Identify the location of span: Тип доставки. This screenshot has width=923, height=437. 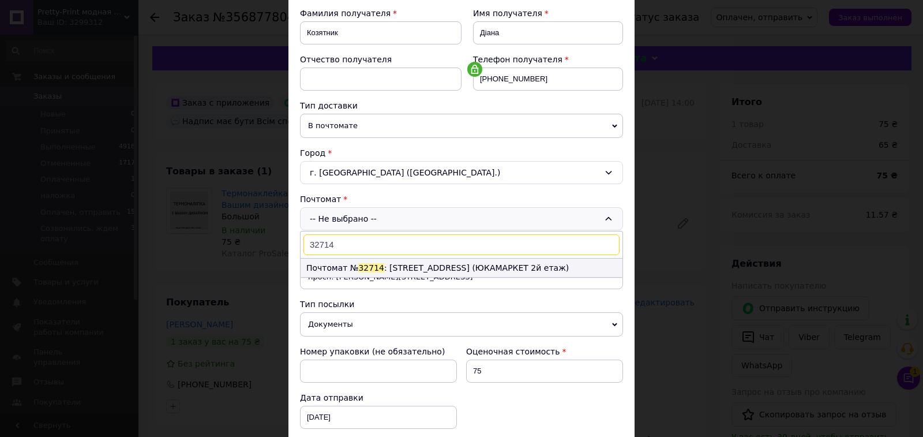
(329, 106).